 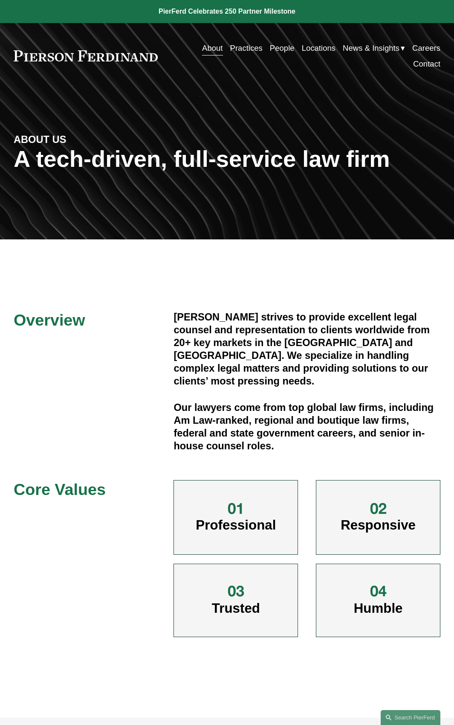 What do you see at coordinates (319, 48) in the screenshot?
I see `a: Locations` at bounding box center [319, 48].